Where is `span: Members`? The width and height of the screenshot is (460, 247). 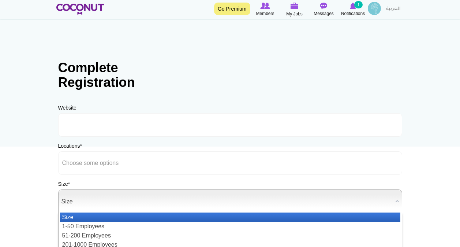 span: Members is located at coordinates (265, 14).